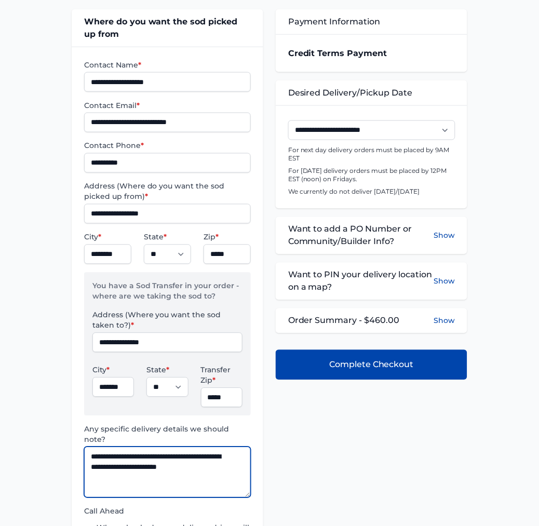 Image resolution: width=539 pixels, height=526 pixels. I want to click on label: Any specific delivery details we should note?, so click(167, 434).